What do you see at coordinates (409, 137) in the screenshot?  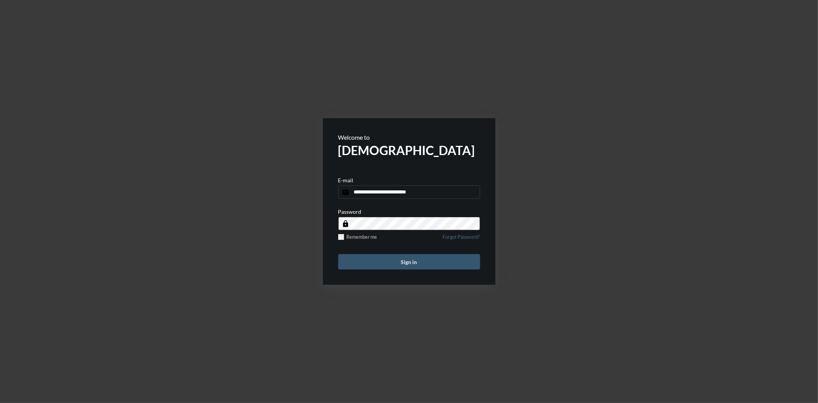 I see `p: Welcome to` at bounding box center [409, 137].